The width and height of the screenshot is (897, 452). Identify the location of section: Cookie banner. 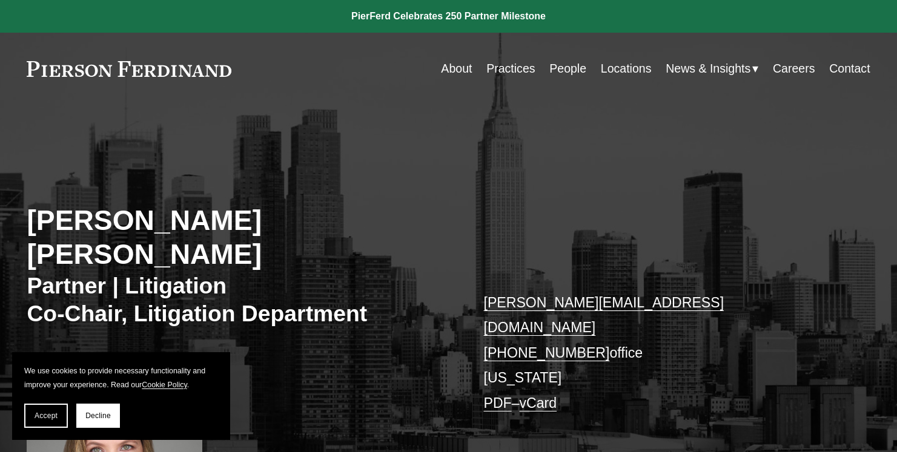
(121, 396).